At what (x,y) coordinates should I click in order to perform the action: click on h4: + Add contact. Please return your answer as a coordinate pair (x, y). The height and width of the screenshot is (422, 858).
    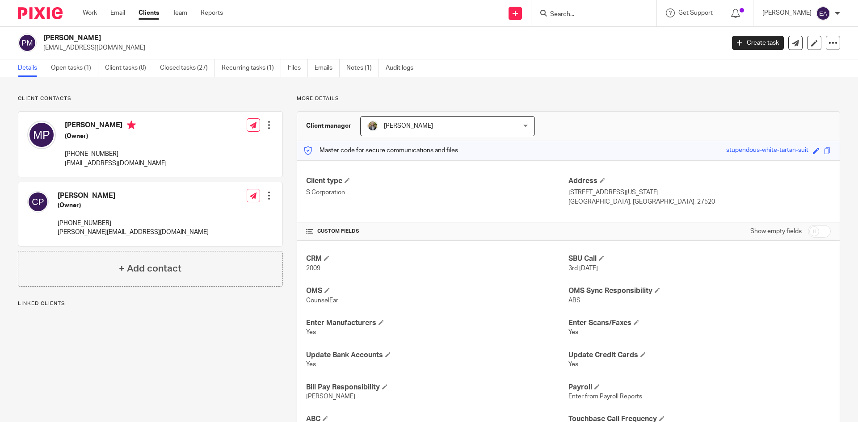
    Looking at the image, I should click on (150, 269).